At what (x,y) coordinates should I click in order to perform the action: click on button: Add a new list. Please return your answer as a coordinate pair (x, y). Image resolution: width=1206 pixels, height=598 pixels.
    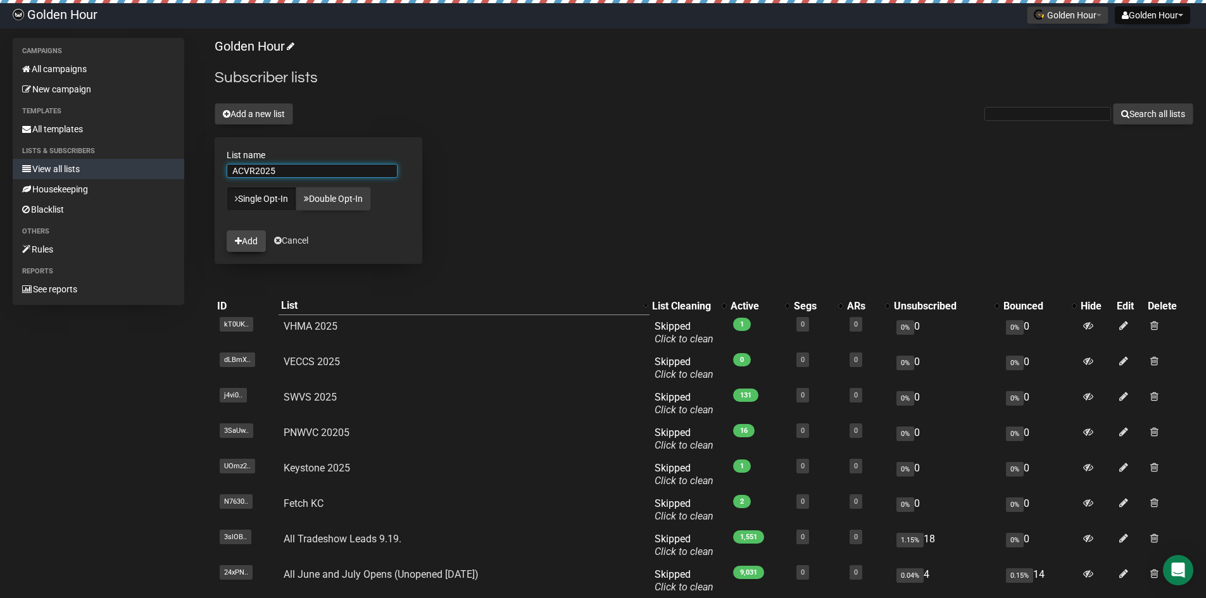
    Looking at the image, I should click on (254, 114).